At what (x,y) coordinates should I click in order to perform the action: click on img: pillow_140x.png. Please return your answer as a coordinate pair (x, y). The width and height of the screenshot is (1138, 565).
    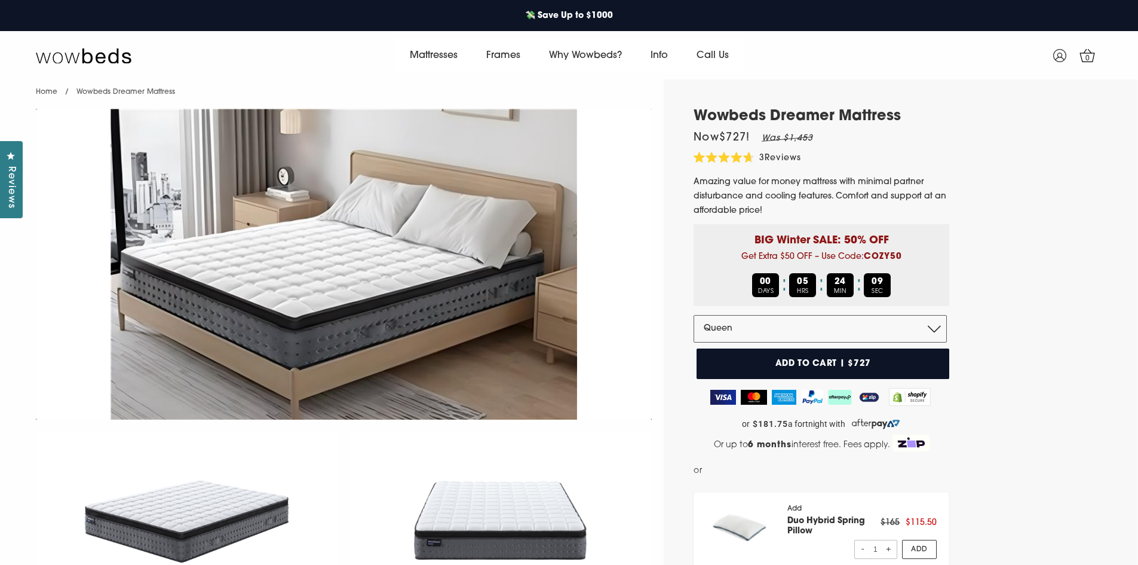
    Looking at the image, I should click on (741, 527).